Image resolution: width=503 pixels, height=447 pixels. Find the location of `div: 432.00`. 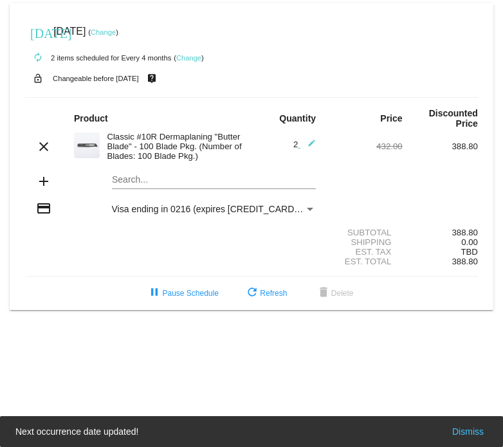

div: 432.00 is located at coordinates (364, 146).